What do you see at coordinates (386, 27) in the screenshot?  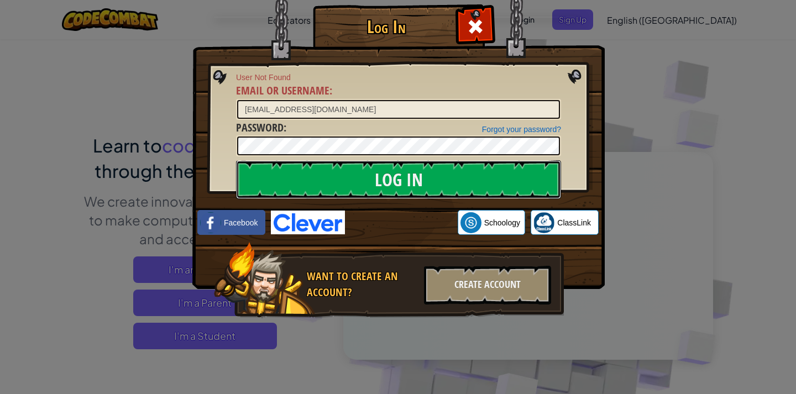 I see `h1: Log In` at bounding box center [386, 27].